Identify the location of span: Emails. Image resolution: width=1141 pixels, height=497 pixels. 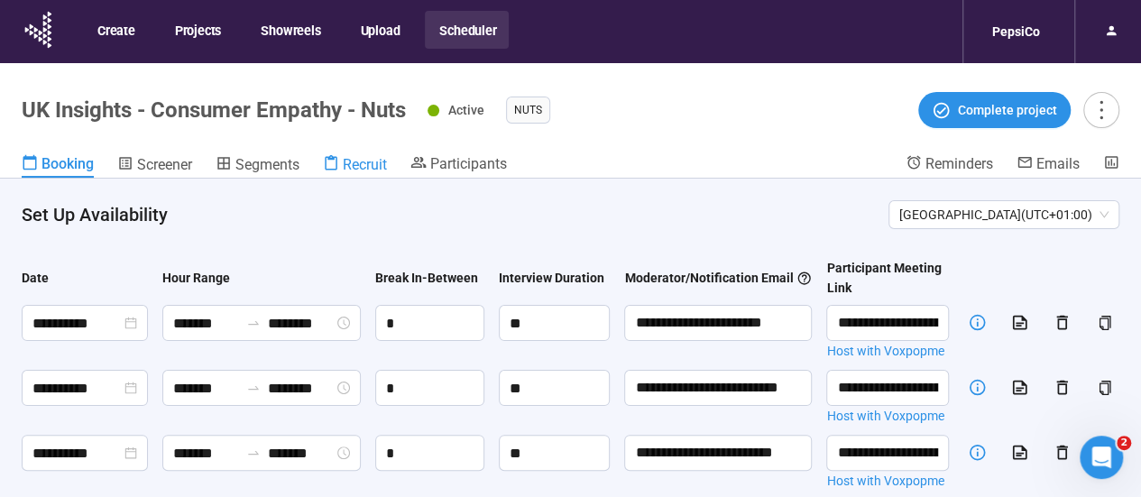
(1058, 163).